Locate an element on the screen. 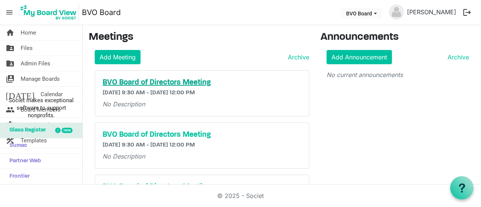 This screenshot has width=481, height=207. a: BVO Board is located at coordinates (101, 12).